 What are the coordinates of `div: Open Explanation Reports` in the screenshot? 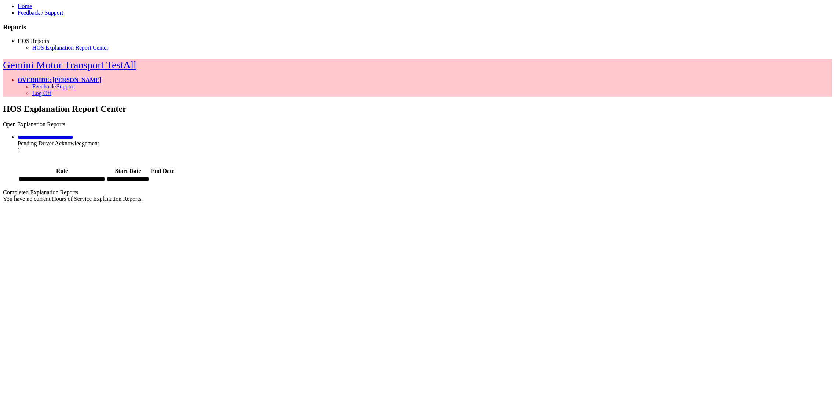 It's located at (418, 124).